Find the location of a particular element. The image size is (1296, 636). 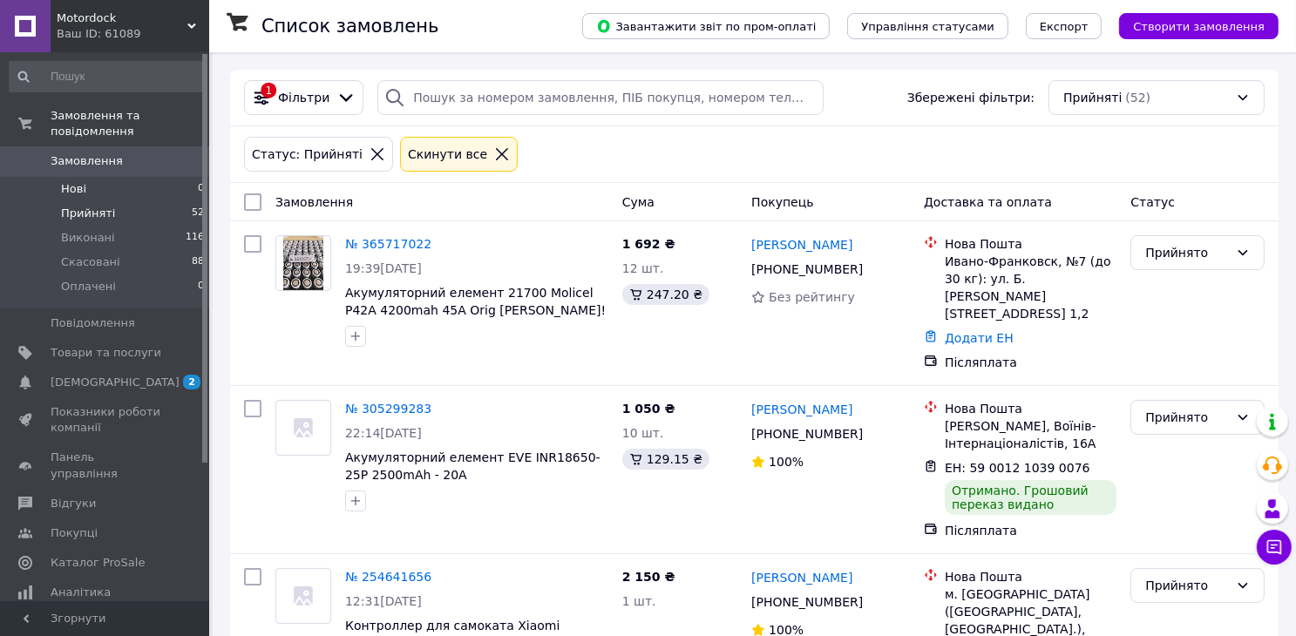

input: Пошук is located at coordinates (107, 77).